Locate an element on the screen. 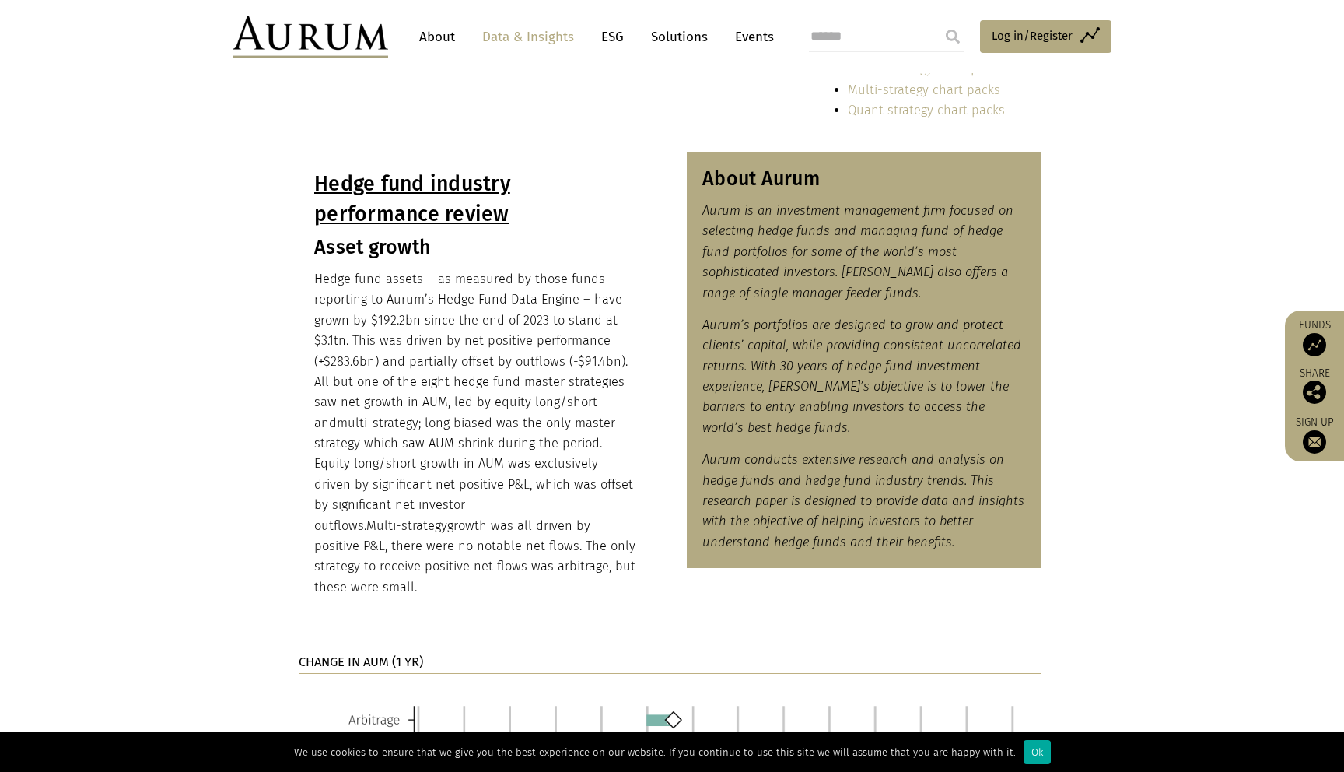 The image size is (1344, 772). p: Hedge fund assets – as measured by those funds reporting to Aurum’s Hedge Fund Data Engine – have... is located at coordinates (476, 433).